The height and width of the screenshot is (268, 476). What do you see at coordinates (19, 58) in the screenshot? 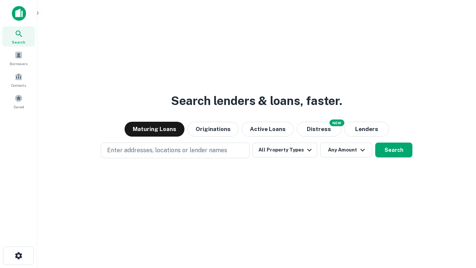
I see `div: Borrowers` at bounding box center [19, 58].